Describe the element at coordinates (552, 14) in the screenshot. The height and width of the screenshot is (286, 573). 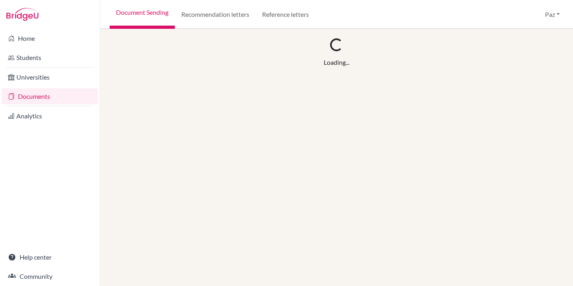
I see `button: Paz` at that location.